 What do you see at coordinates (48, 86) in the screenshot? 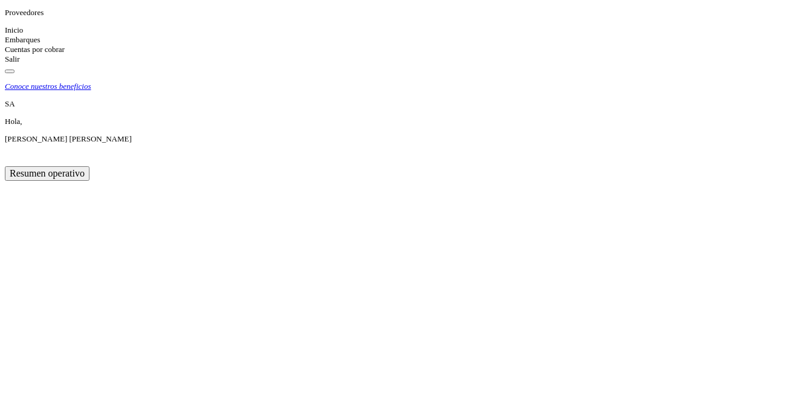
I see `p: Conoce nuestros beneficios` at bounding box center [48, 86].